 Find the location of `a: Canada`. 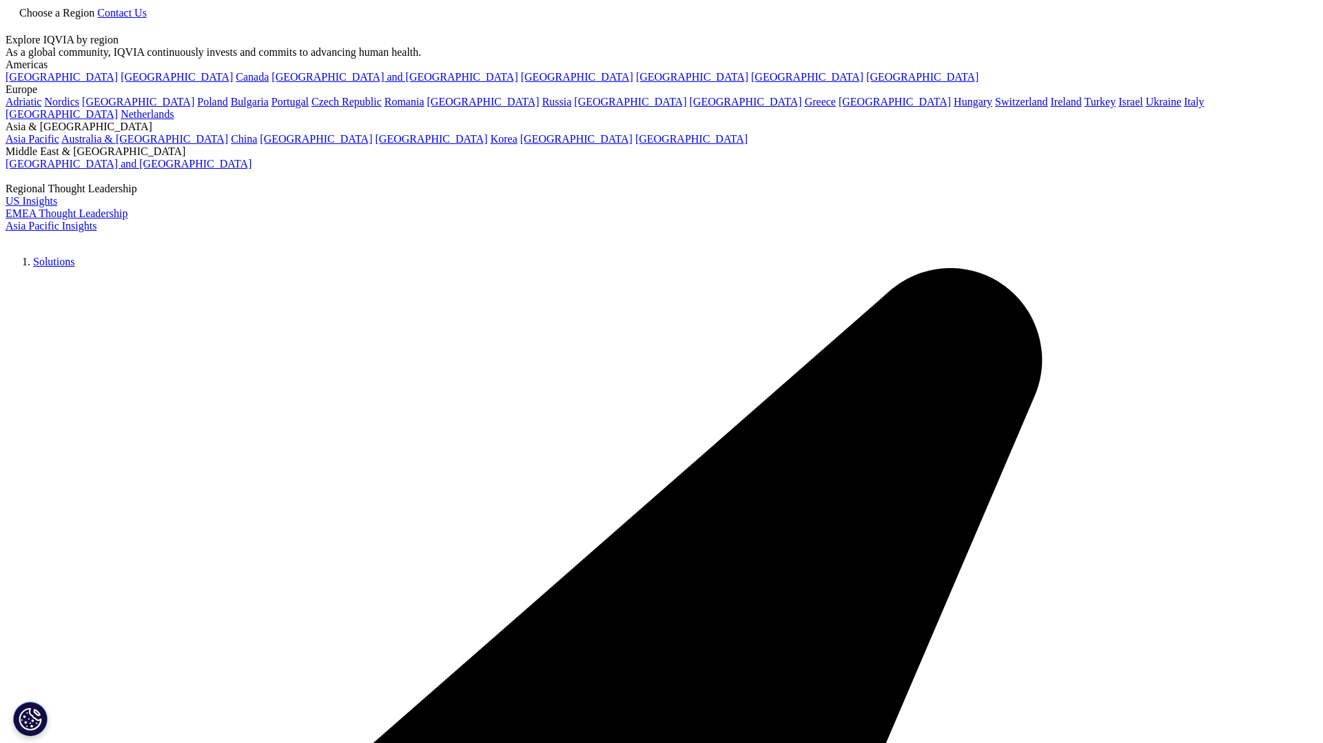

a: Canada is located at coordinates (252, 76).